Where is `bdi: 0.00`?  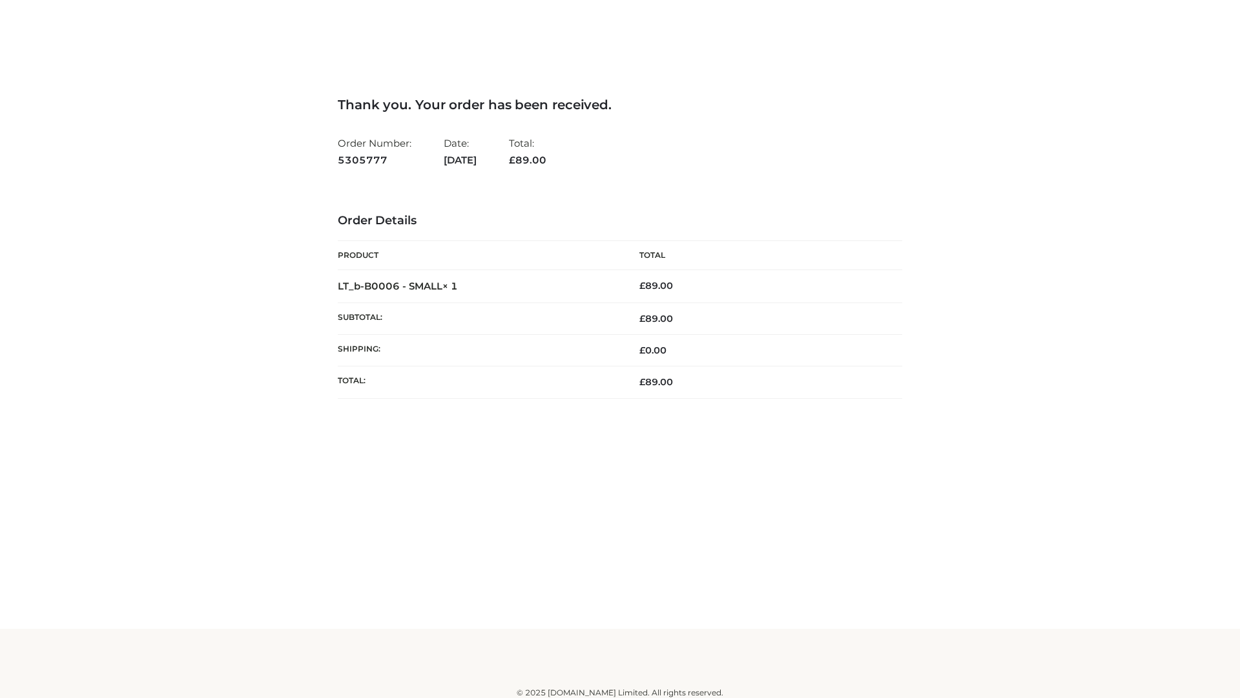 bdi: 0.00 is located at coordinates (653, 350).